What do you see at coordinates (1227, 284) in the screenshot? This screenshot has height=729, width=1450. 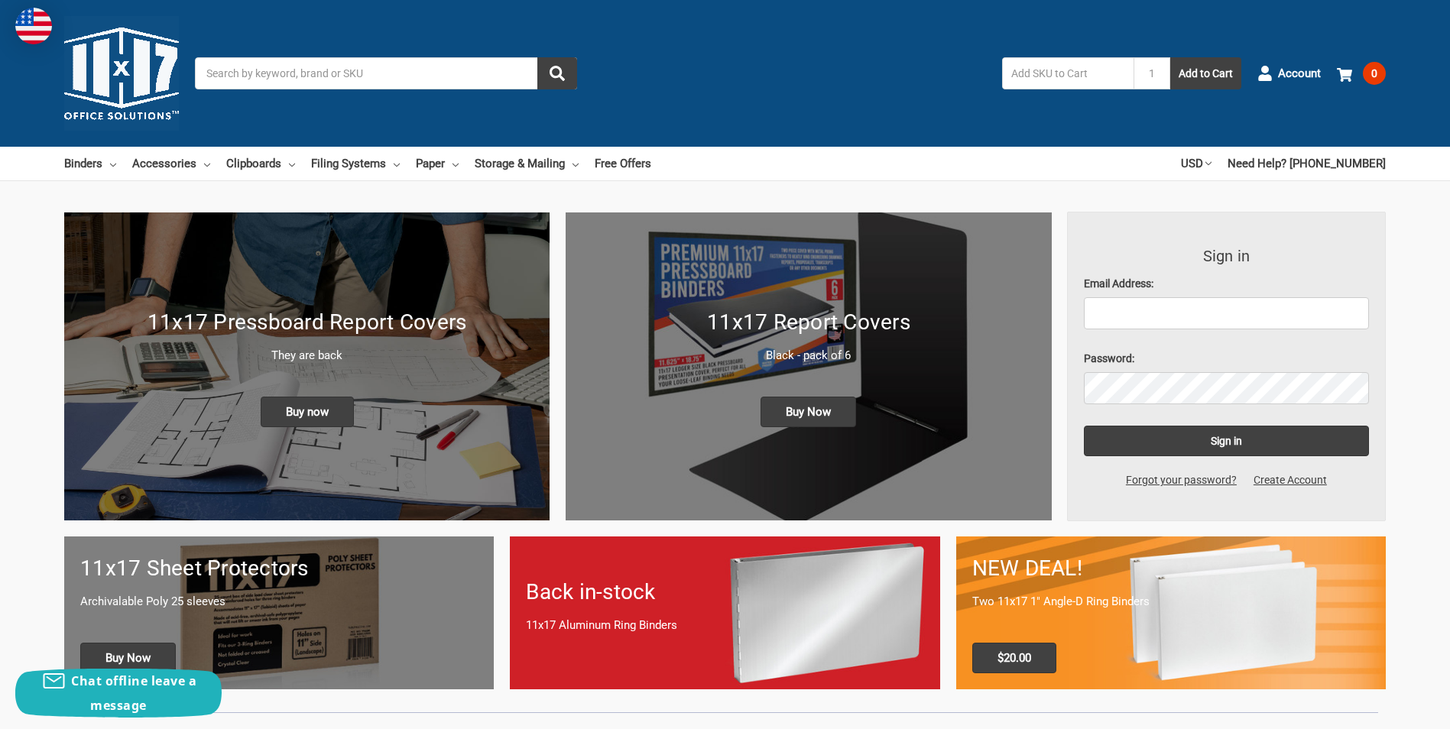 I see `label: Email Address:` at bounding box center [1227, 284].